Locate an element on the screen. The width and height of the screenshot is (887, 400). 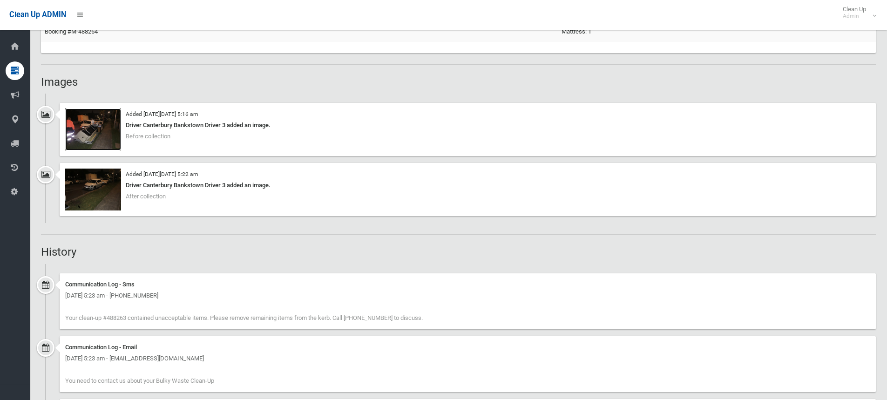
span: After collection is located at coordinates (146, 196).